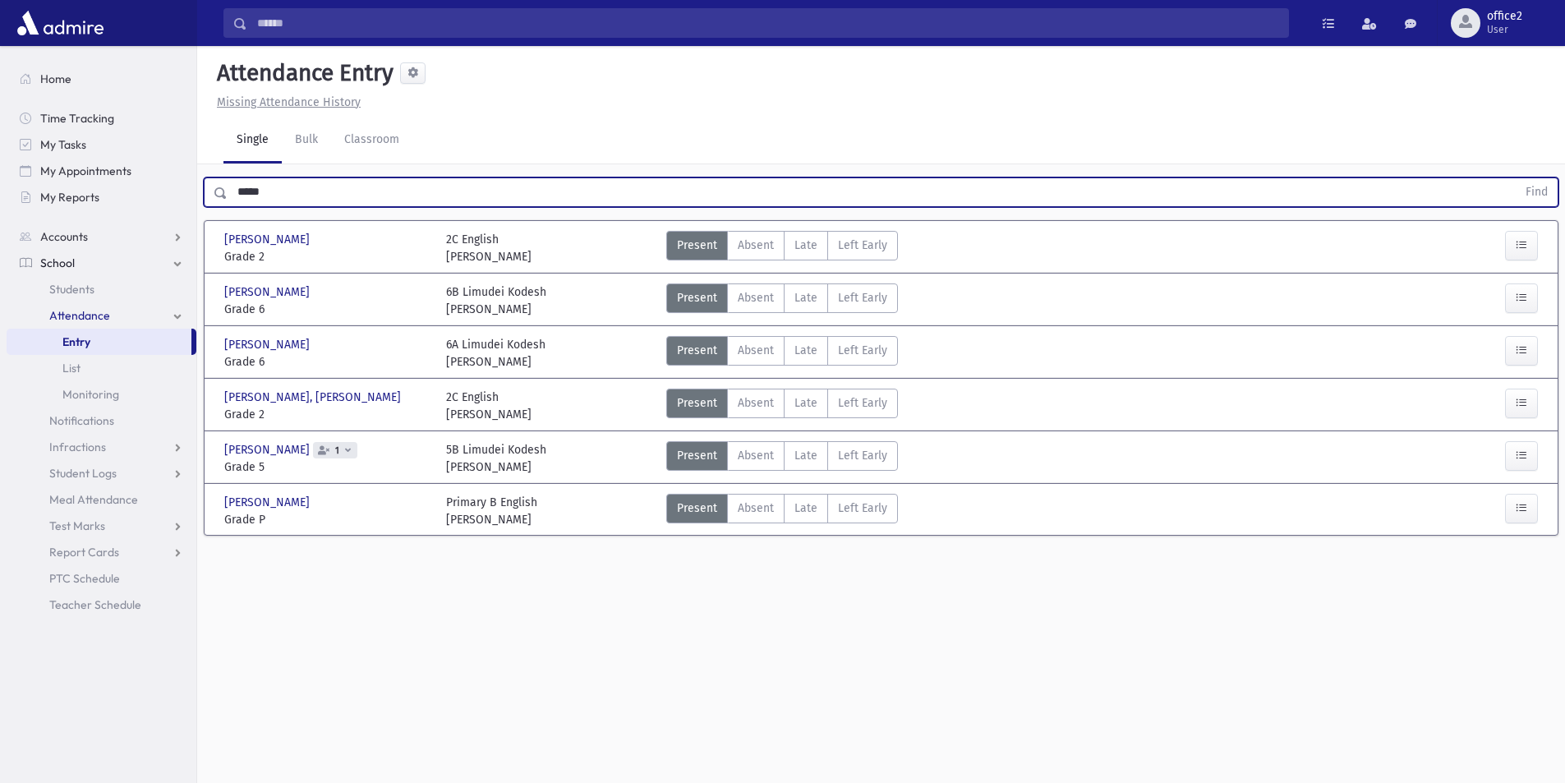  Describe the element at coordinates (306, 140) in the screenshot. I see `a: Bulk` at that location.